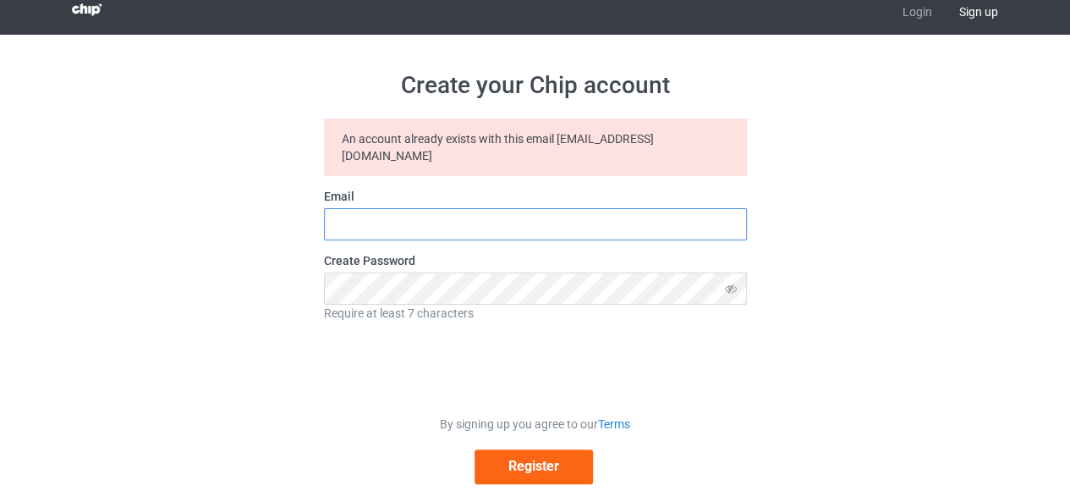 This screenshot has height=502, width=1070. What do you see at coordinates (534, 466) in the screenshot?
I see `button: Register` at bounding box center [534, 466].